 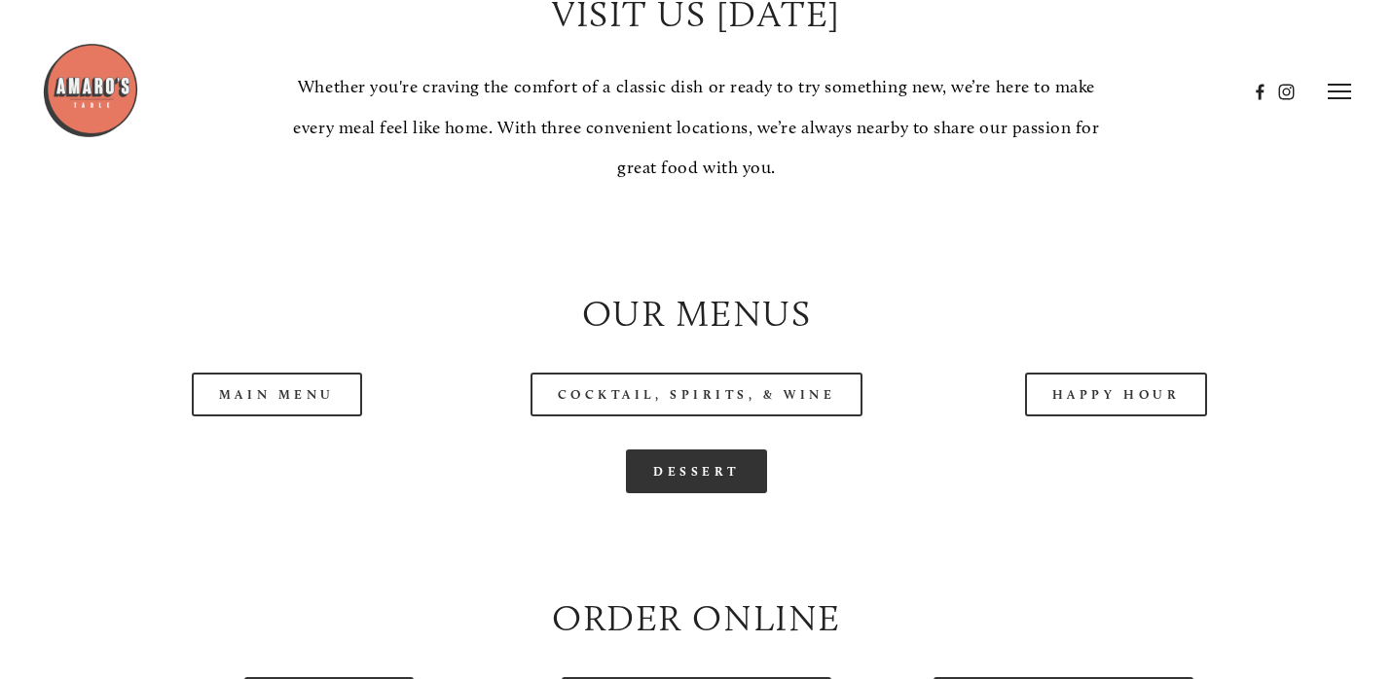 What do you see at coordinates (696, 618) in the screenshot?
I see `h2: Order Online` at bounding box center [696, 618].